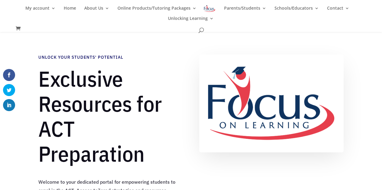 Image resolution: width=382 pixels, height=190 pixels. What do you see at coordinates (110, 59) in the screenshot?
I see `h4: Unlock Your Students' Potential` at bounding box center [110, 59].